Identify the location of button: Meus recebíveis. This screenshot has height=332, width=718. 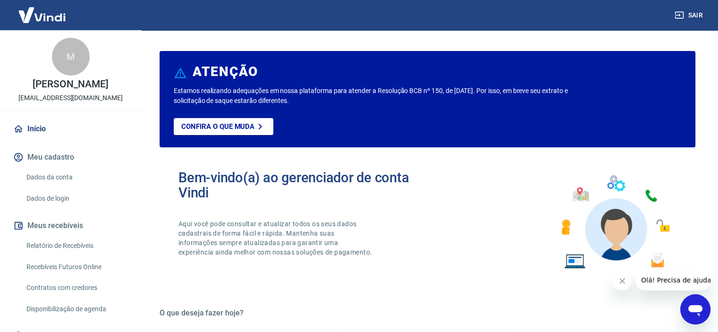
(70, 226).